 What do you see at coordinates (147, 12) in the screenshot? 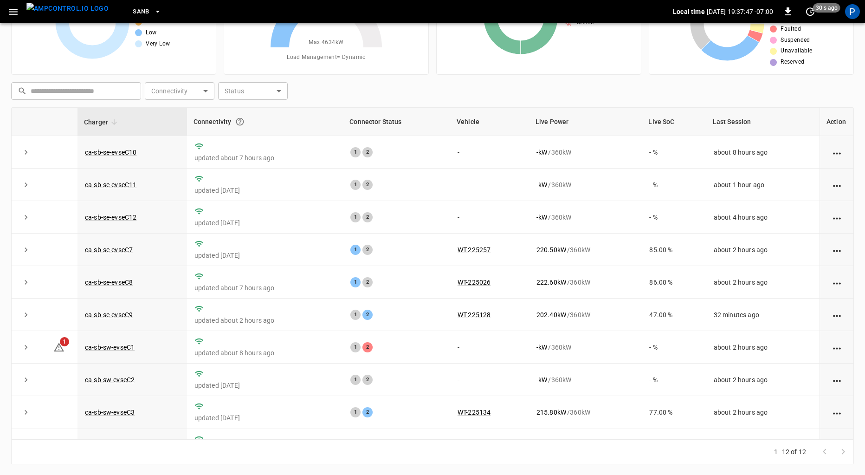
I see `button: SanB` at bounding box center [147, 12].